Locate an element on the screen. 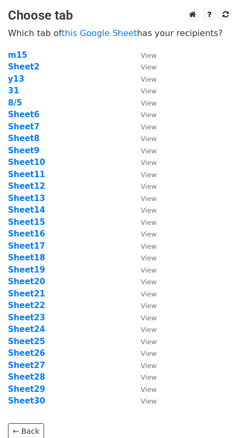  strong: Sheet23 is located at coordinates (27, 318).